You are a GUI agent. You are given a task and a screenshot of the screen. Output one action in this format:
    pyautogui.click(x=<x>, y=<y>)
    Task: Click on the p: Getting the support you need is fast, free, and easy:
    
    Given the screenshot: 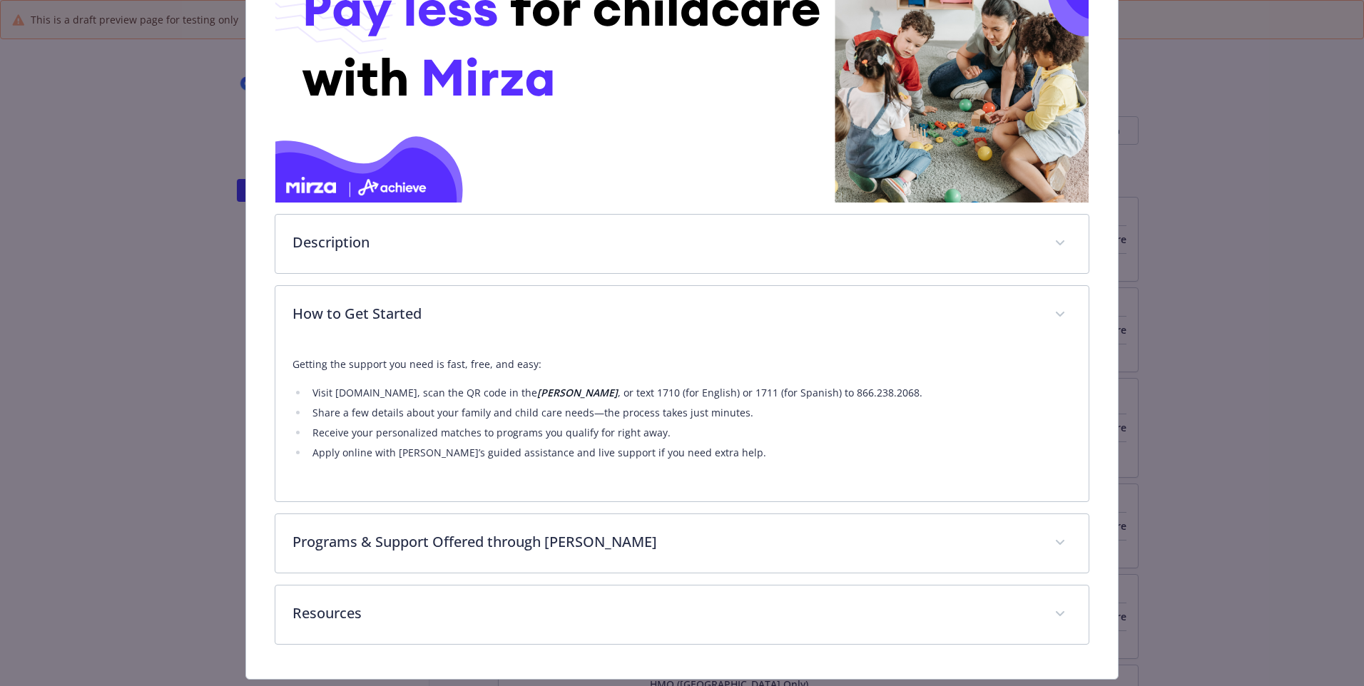 What is the action you would take?
    pyautogui.click(x=682, y=364)
    